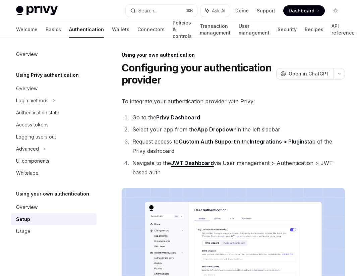  Describe the element at coordinates (207, 141) in the screenshot. I see `strong: Custom Auth Support` at that location.